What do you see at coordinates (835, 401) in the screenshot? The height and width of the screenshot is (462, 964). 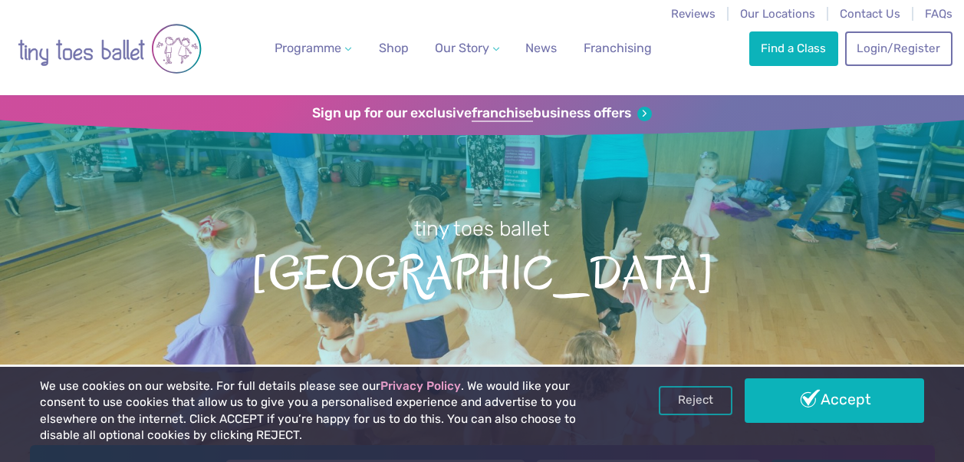 I see `a: Accept` at bounding box center [835, 401].